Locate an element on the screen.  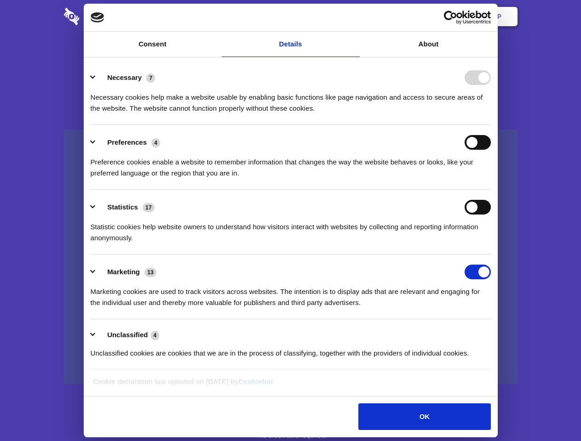
a: Usercentrics Cookiebot - opens in a new window is located at coordinates (450, 17).